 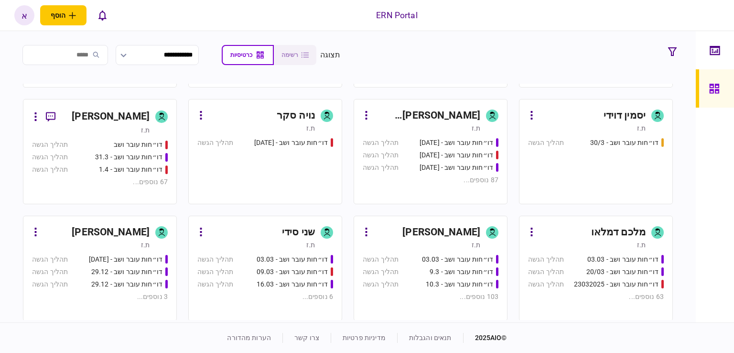 What do you see at coordinates (100, 182) in the screenshot?
I see `div: 67 נוספים ...` at bounding box center [100, 182].